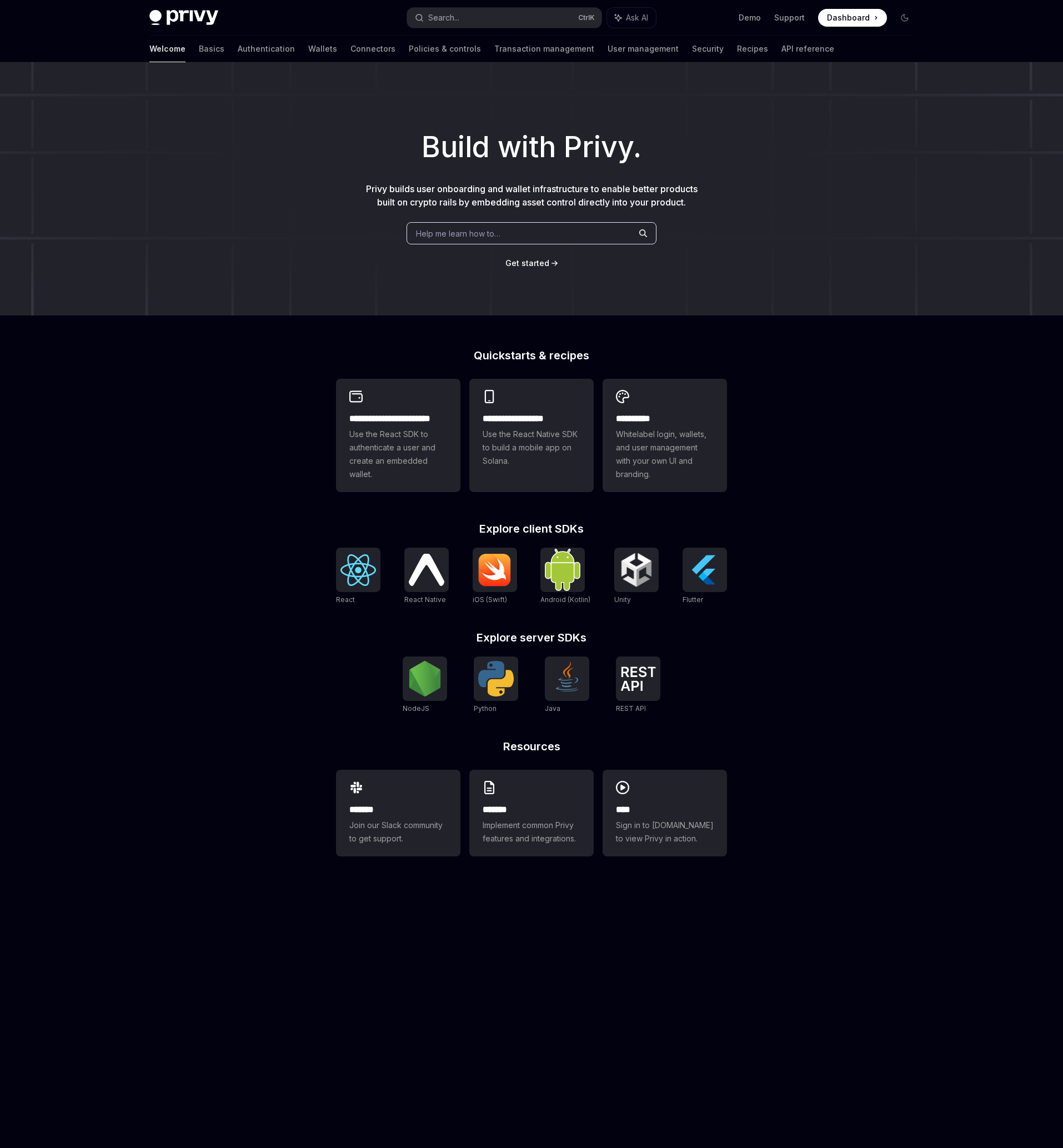 This screenshot has height=1148, width=1063. Describe the element at coordinates (566, 599) in the screenshot. I see `span: Android (Kotlin)` at that location.